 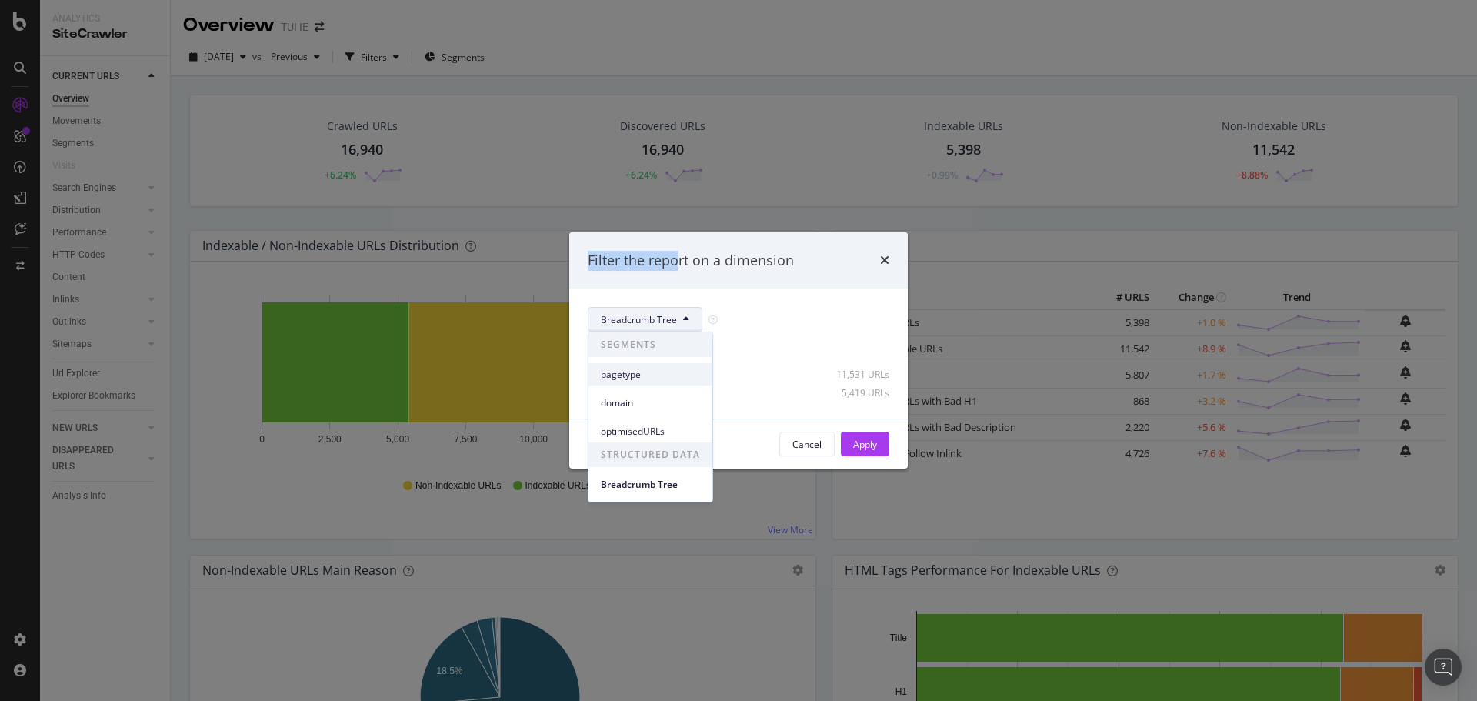 I want to click on span: SEGMENTS, so click(x=650, y=345).